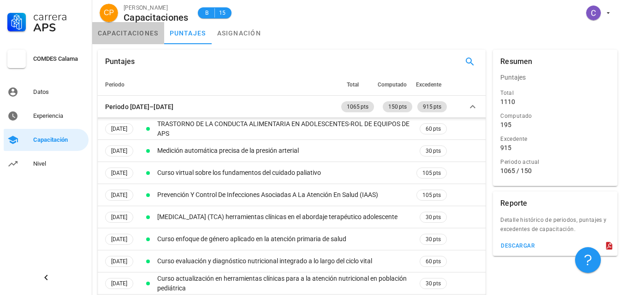 Image resolution: width=623 pixels, height=295 pixels. Describe the element at coordinates (218, 85) in the screenshot. I see `th: Periodo` at that location.